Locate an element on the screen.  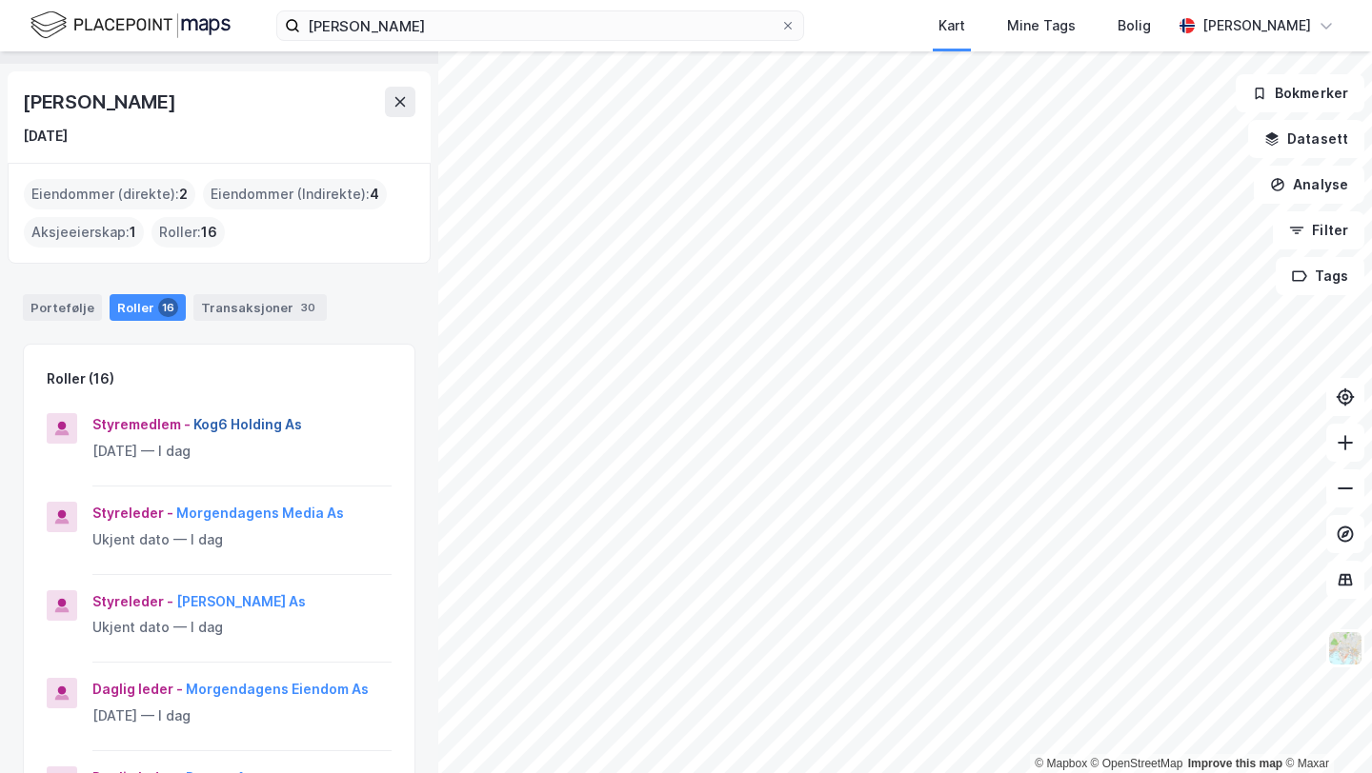
div: Mine Tags is located at coordinates (1041, 26).